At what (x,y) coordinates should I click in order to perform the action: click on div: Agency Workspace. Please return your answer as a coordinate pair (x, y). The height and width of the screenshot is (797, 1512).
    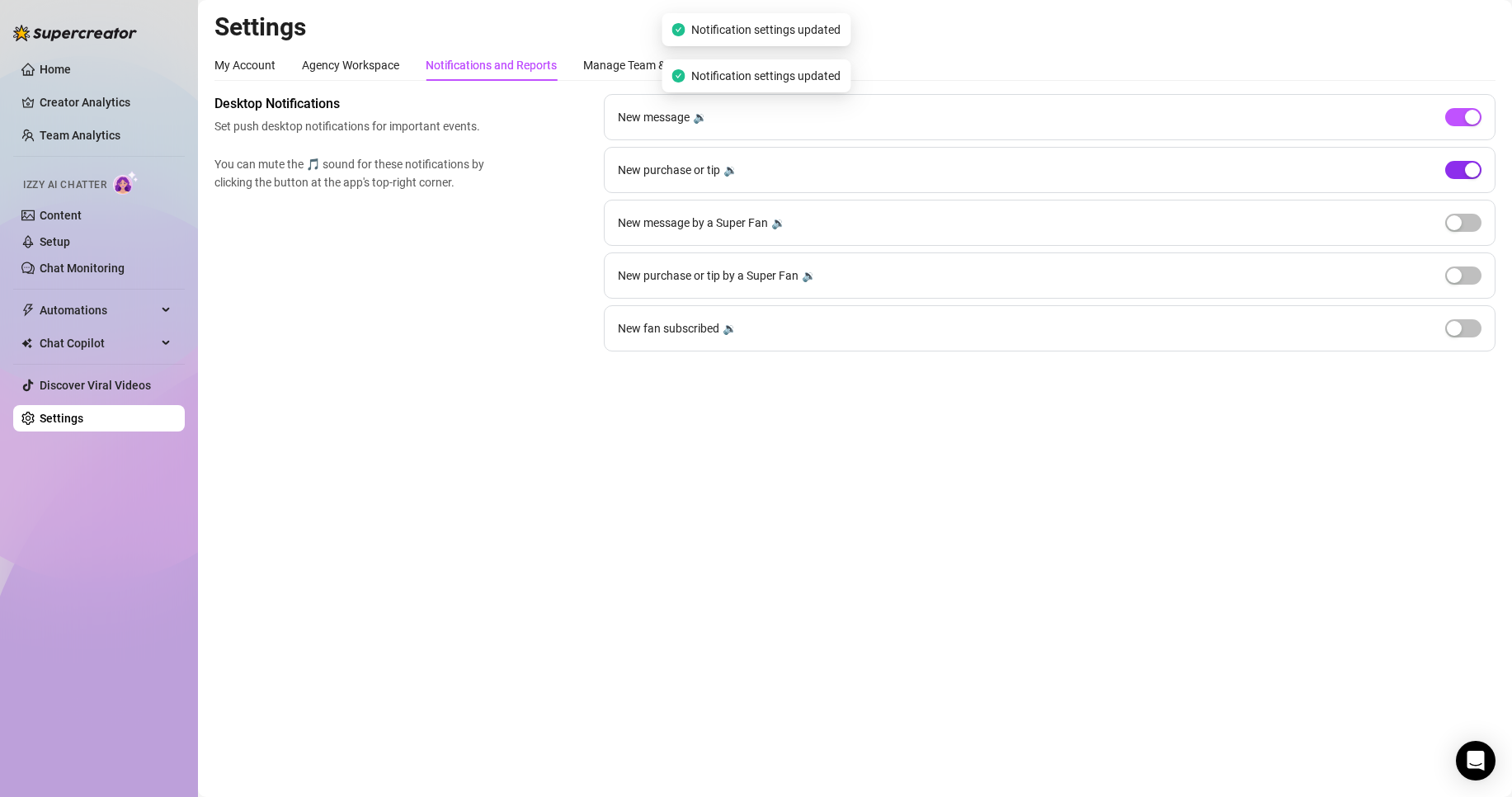
    Looking at the image, I should click on (351, 65).